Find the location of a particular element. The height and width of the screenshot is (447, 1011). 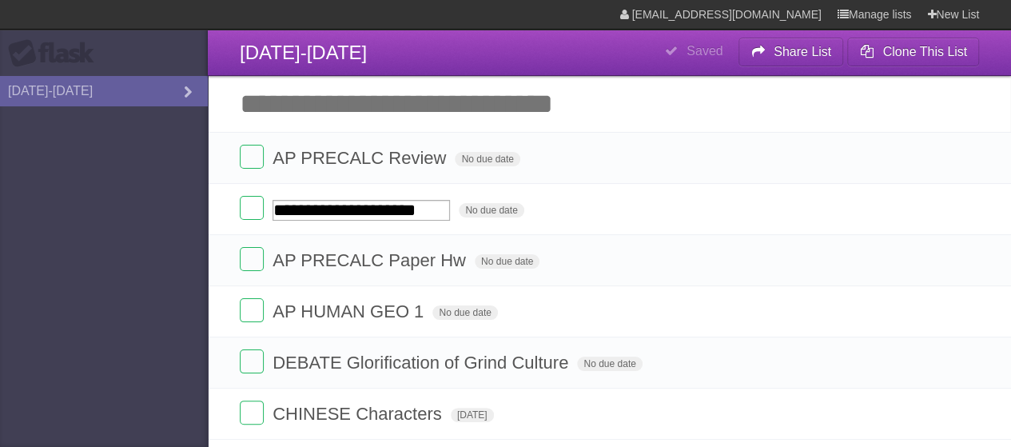

span: AP HUMAN GEO 1 is located at coordinates (350, 311).